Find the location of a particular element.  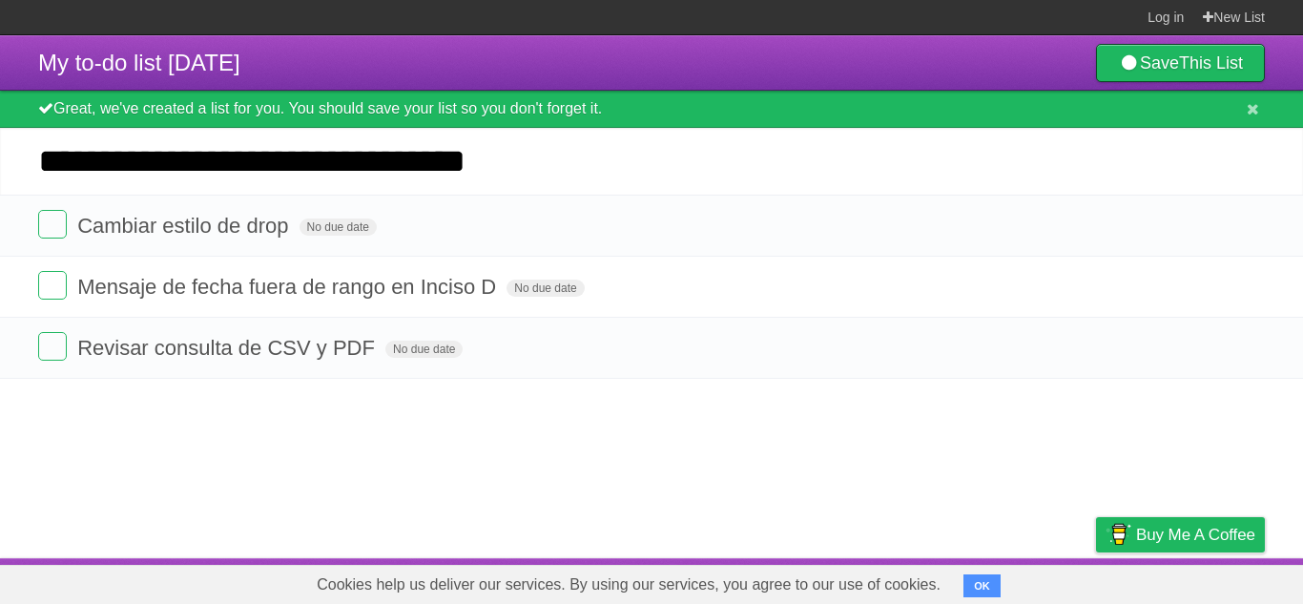

a: Buy me a coffee is located at coordinates (1180, 534).